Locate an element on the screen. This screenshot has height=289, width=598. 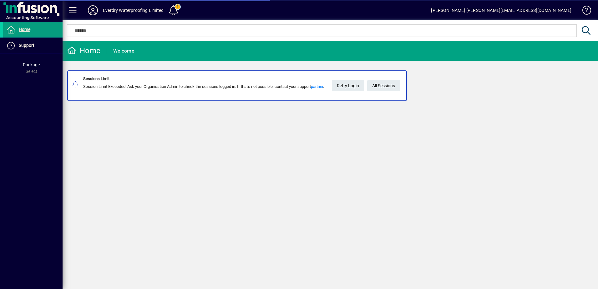
button: Retry Login is located at coordinates (348, 86).